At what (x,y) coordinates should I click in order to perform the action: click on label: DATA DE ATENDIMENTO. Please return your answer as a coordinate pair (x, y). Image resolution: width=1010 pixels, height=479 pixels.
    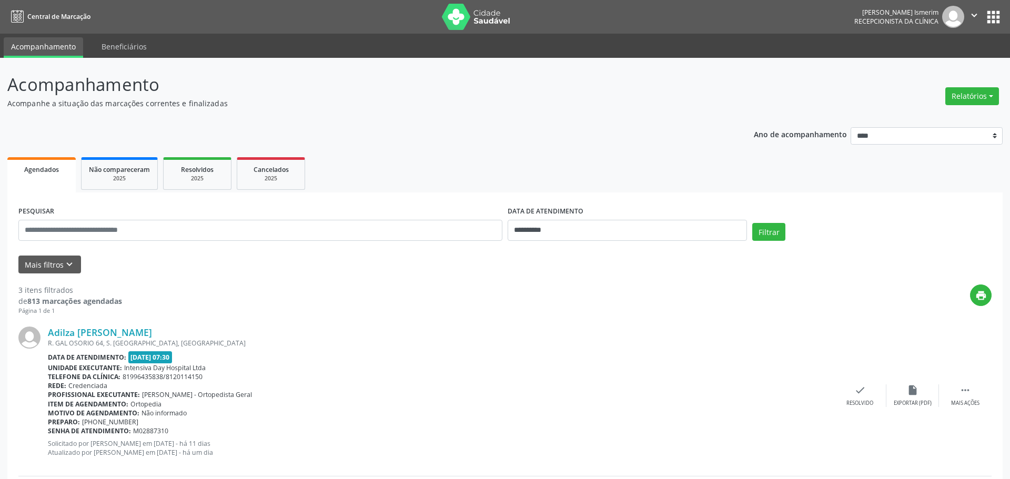
    Looking at the image, I should click on (546, 212).